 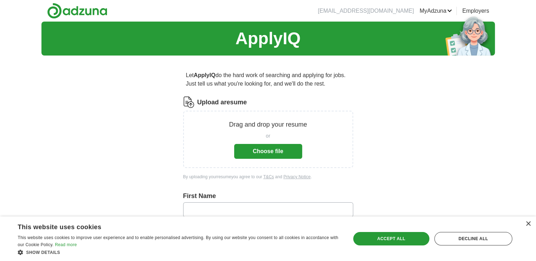 What do you see at coordinates (268, 80) in the screenshot?
I see `p: Let do the hard work of searching and applying for jobs. Just tell us what you're looking for, an...` at bounding box center [268, 80].